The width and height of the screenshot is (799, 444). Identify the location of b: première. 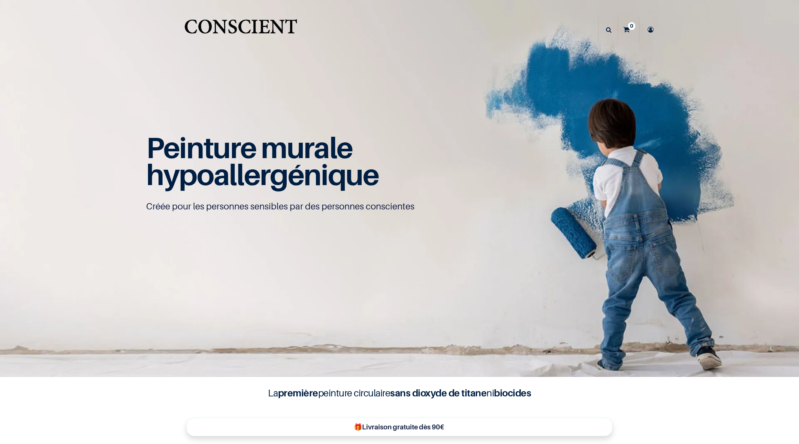
(298, 393).